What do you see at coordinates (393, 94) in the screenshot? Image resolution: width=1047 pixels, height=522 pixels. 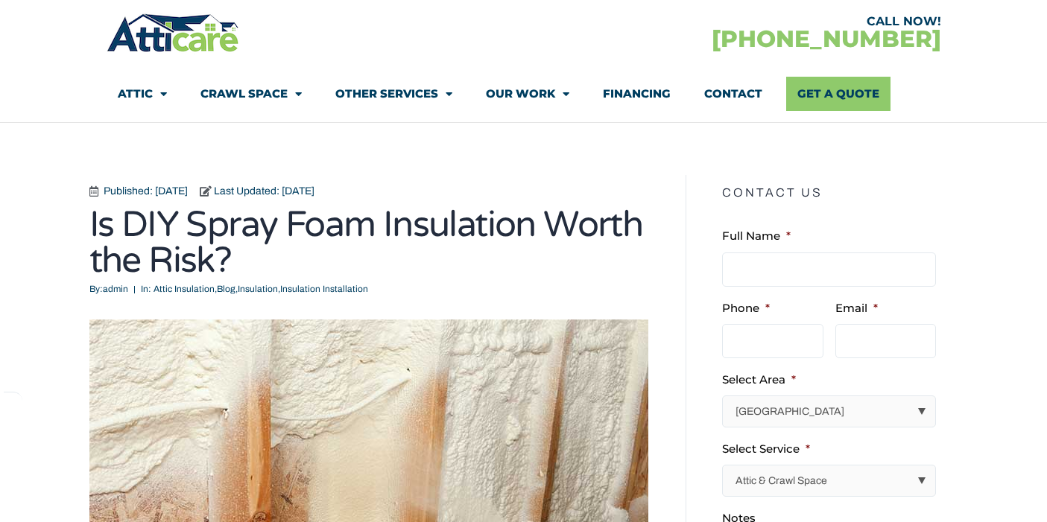 I see `a: Other Services` at bounding box center [393, 94].